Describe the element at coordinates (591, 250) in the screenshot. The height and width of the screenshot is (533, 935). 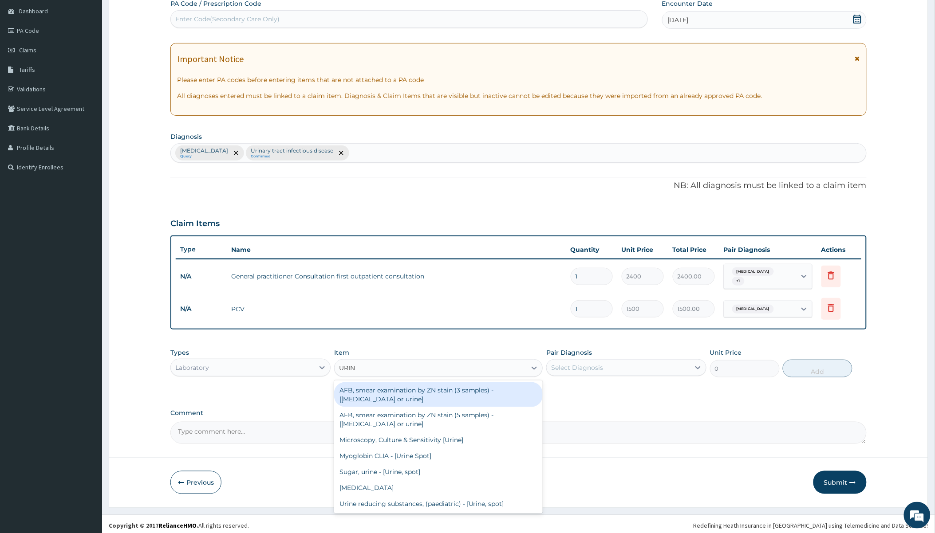
I see `th: Quantity` at that location.